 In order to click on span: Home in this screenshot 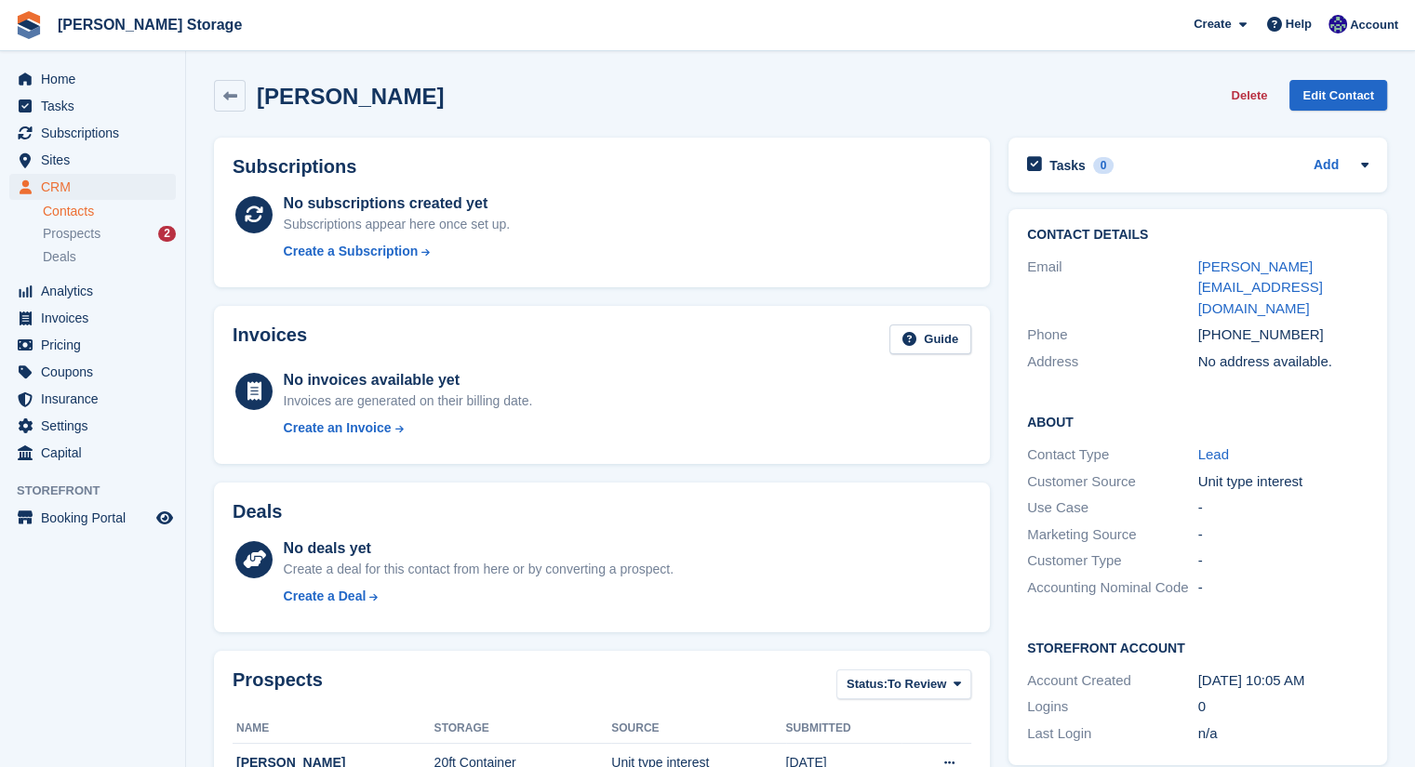, I will do `click(97, 79)`.